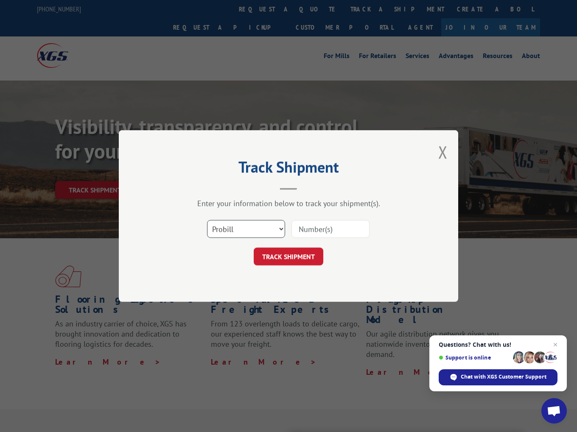  I want to click on button: TRACK SHIPMENT, so click(288, 257).